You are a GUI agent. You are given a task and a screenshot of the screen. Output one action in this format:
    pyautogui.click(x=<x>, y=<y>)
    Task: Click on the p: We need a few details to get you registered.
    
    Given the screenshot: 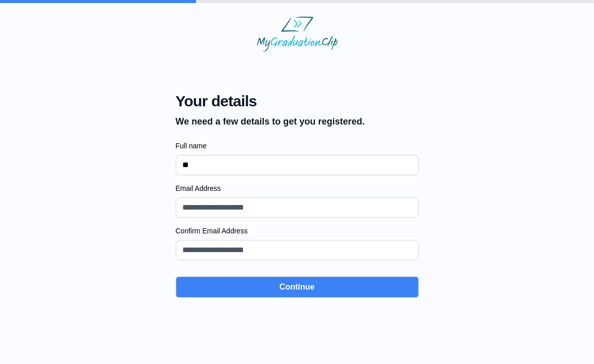 What is the action you would take?
    pyautogui.click(x=270, y=122)
    